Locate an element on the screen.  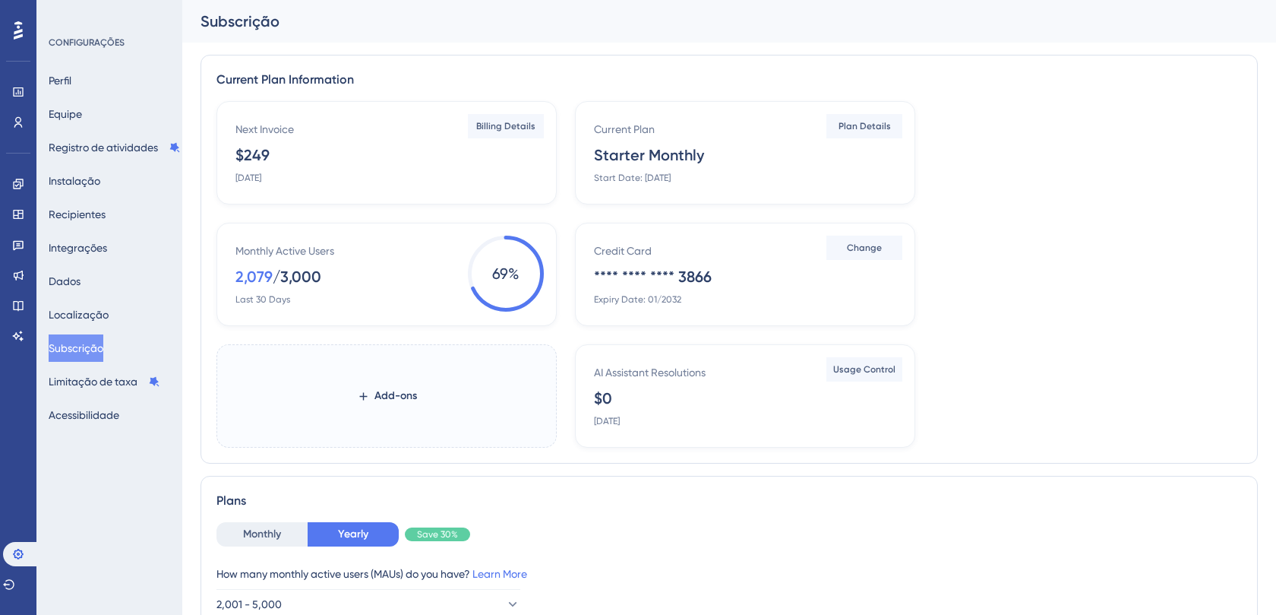
font: CONFIGURAÇÕES is located at coordinates (87, 43).